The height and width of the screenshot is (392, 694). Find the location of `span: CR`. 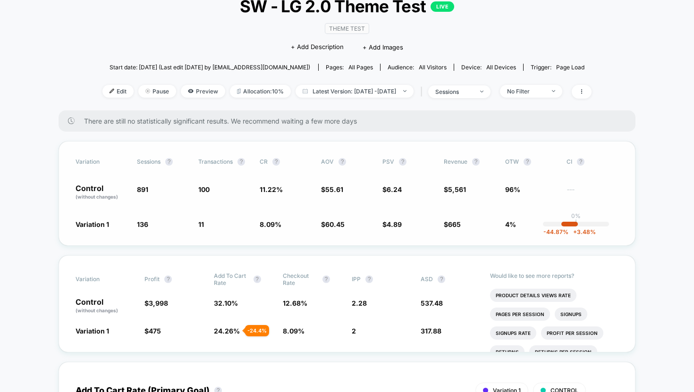

span: CR is located at coordinates (263, 161).